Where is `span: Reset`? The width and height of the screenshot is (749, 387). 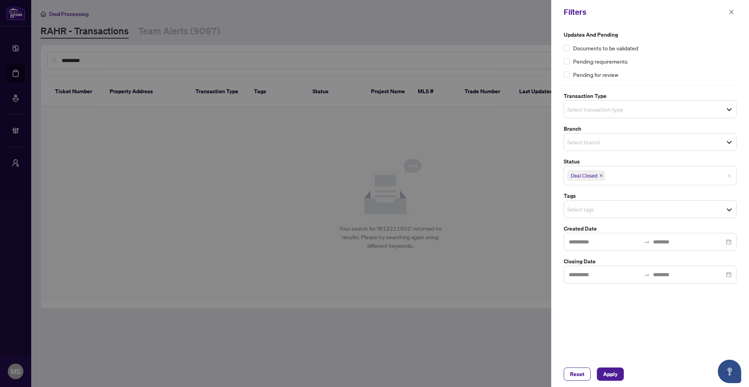 span: Reset is located at coordinates (577, 374).